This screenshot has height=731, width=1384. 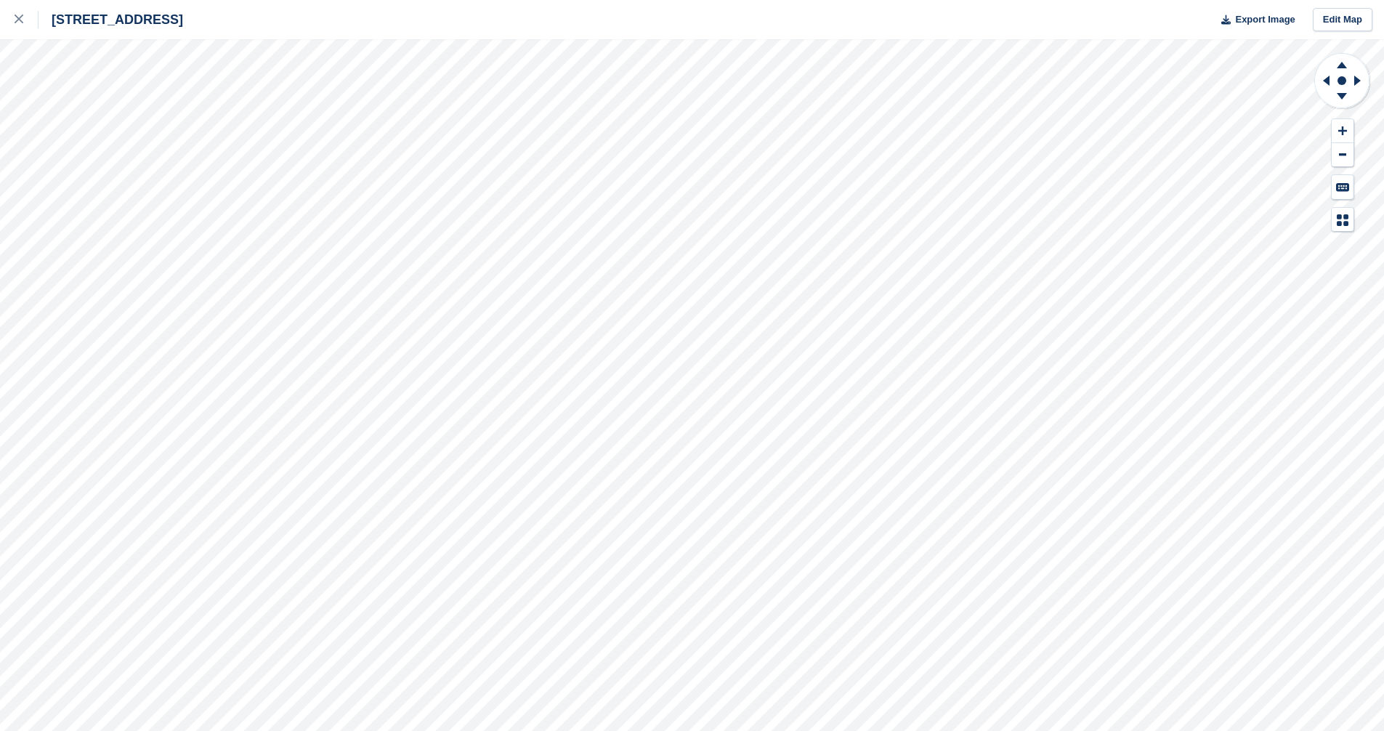 What do you see at coordinates (1342, 20) in the screenshot?
I see `a: Edit Map` at bounding box center [1342, 20].